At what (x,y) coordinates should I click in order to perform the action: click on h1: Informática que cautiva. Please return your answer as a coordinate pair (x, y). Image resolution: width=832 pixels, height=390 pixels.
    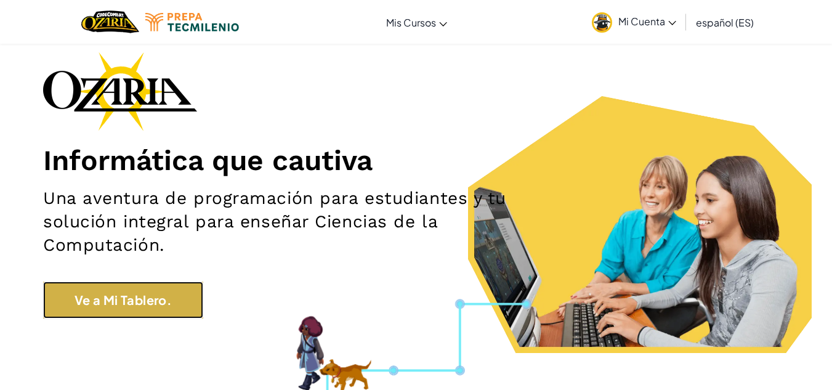
    Looking at the image, I should click on (416, 160).